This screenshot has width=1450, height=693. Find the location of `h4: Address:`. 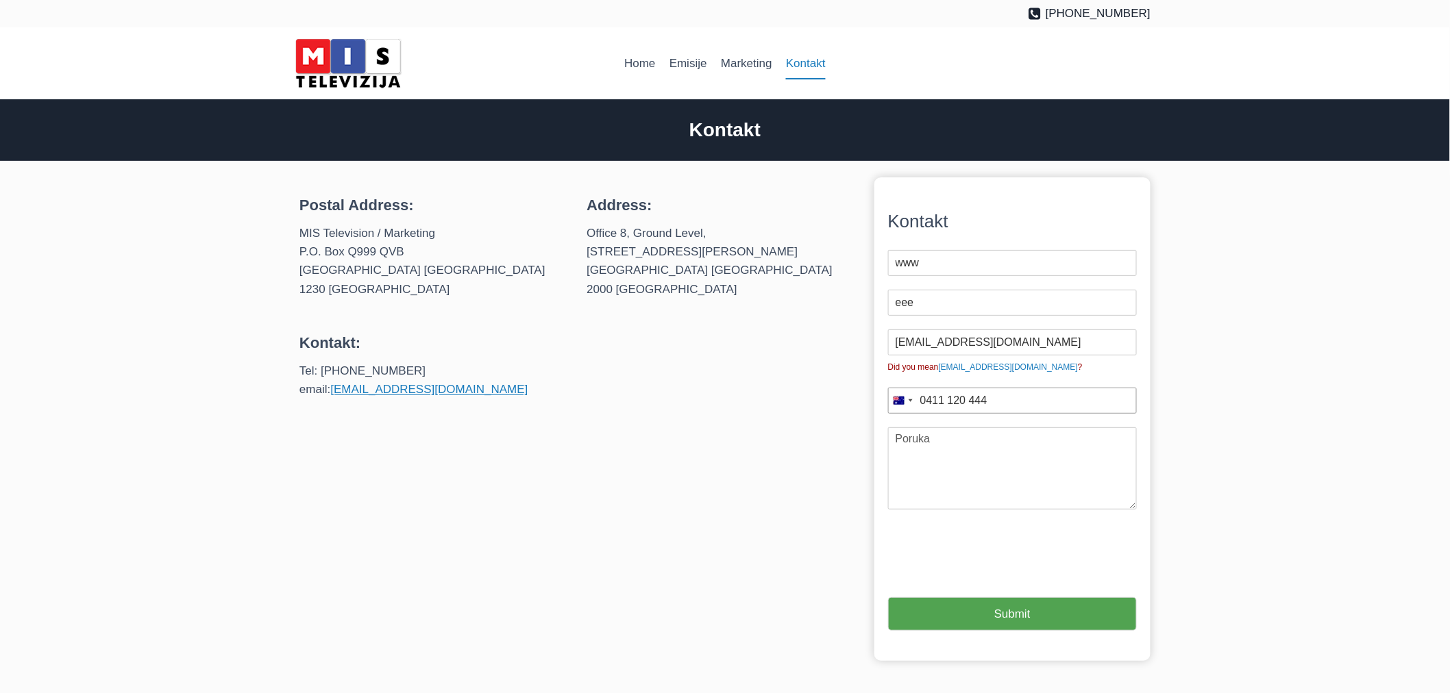

h4: Address: is located at coordinates (719, 205).